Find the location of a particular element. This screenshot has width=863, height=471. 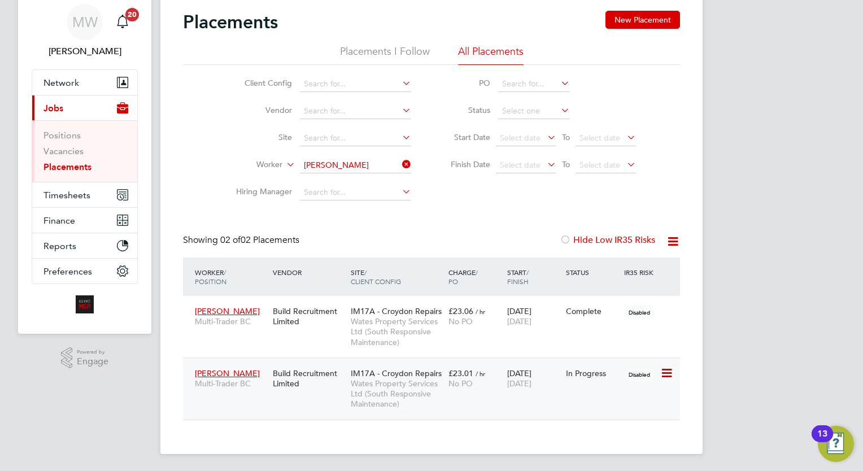

div: Vendor is located at coordinates (309, 272).